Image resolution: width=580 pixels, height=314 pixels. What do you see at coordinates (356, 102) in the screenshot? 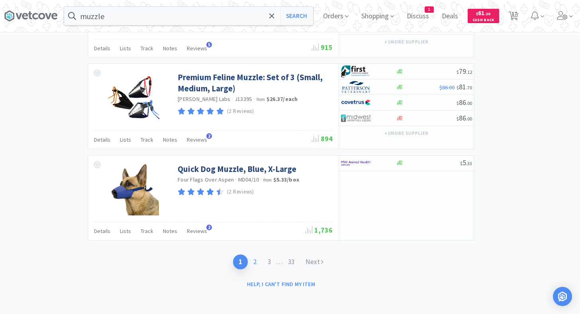
I see `img: 77fca1acd8b6420a9015268ca798ef17_1.png` at bounding box center [356, 102].